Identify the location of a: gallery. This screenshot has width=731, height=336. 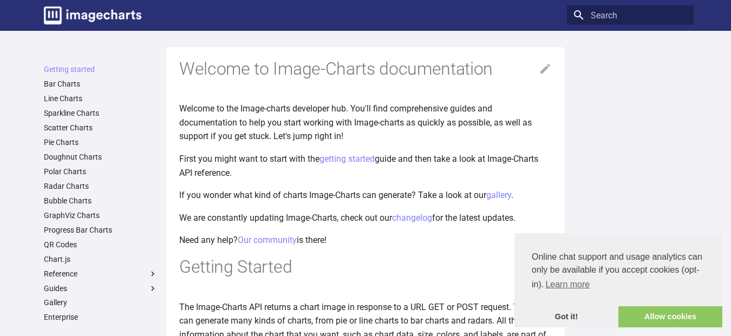
(499, 195).